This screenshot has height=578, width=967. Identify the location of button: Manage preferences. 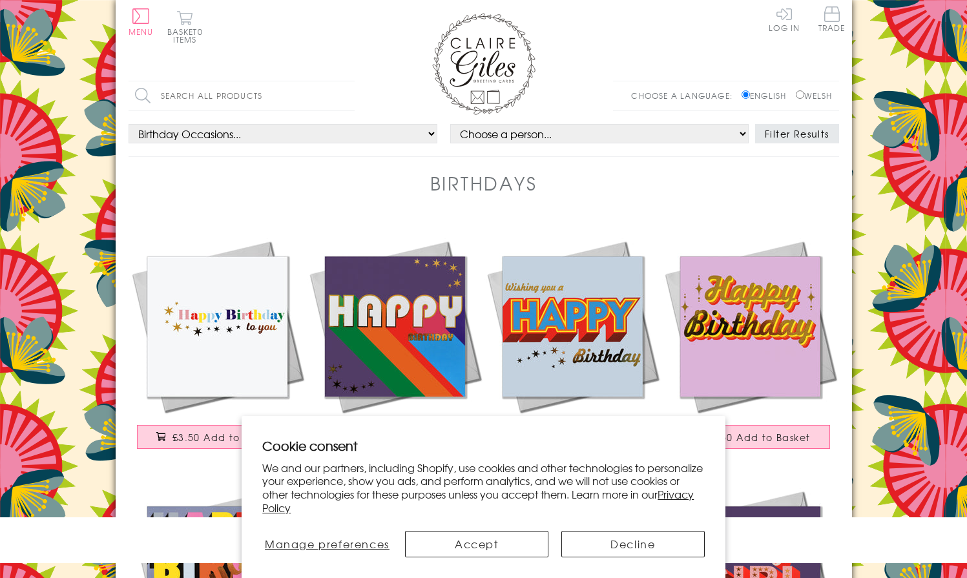
(327, 544).